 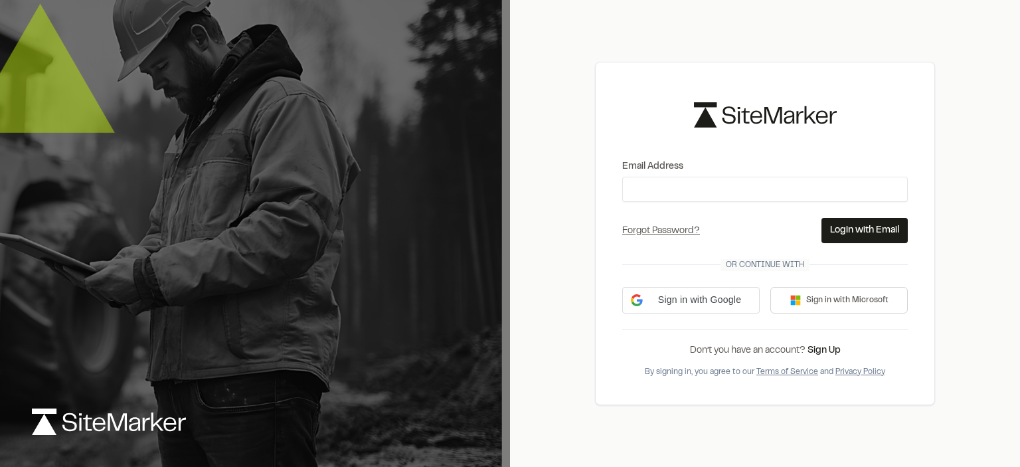 What do you see at coordinates (864, 230) in the screenshot?
I see `button: Login with Email` at bounding box center [864, 230].